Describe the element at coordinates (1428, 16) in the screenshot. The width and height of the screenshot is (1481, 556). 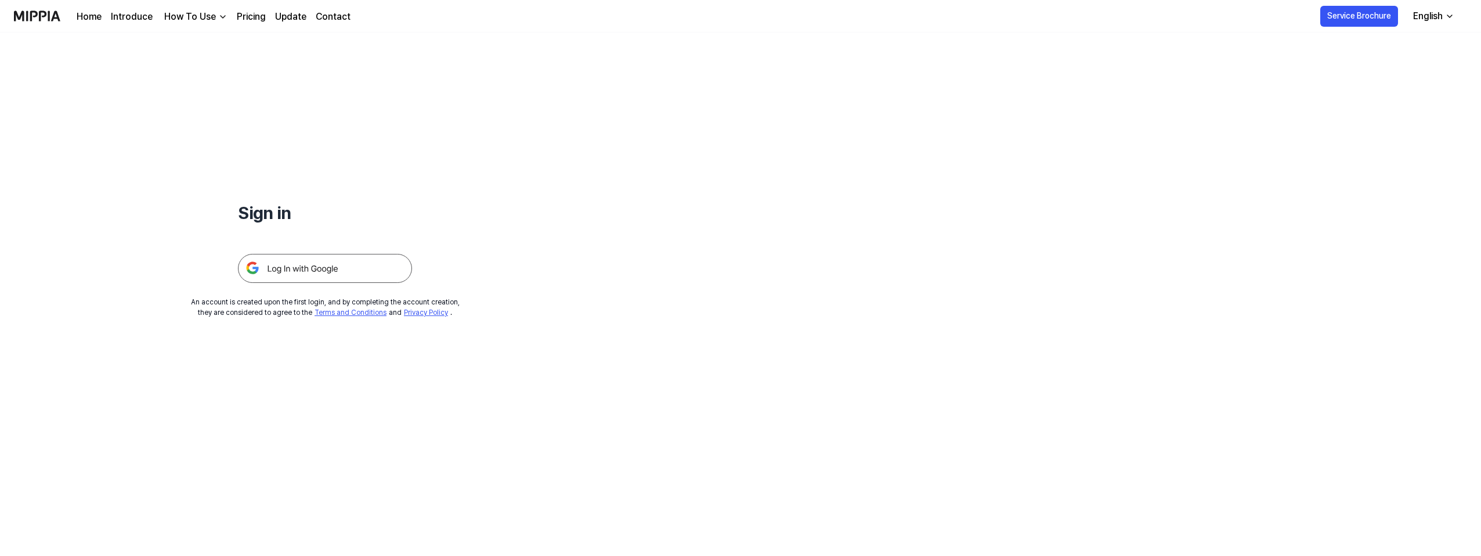
I see `div: English` at that location.